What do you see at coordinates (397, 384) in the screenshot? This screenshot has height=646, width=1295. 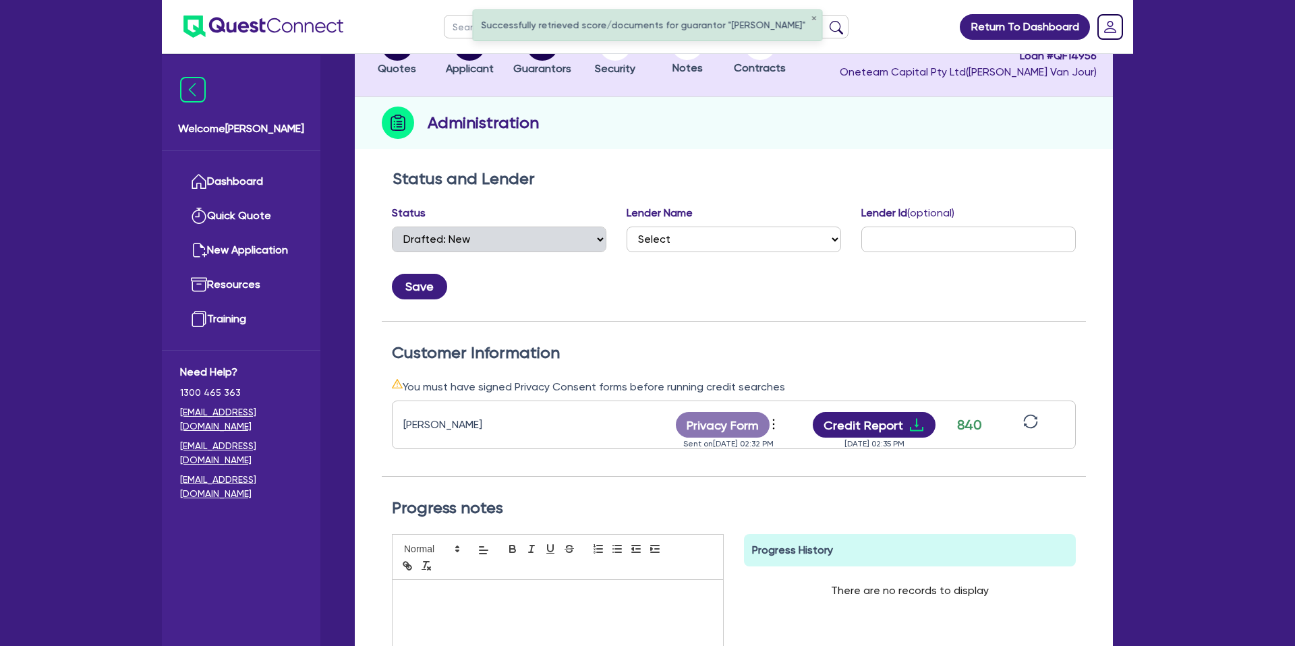 I see `span: warning` at bounding box center [397, 384].